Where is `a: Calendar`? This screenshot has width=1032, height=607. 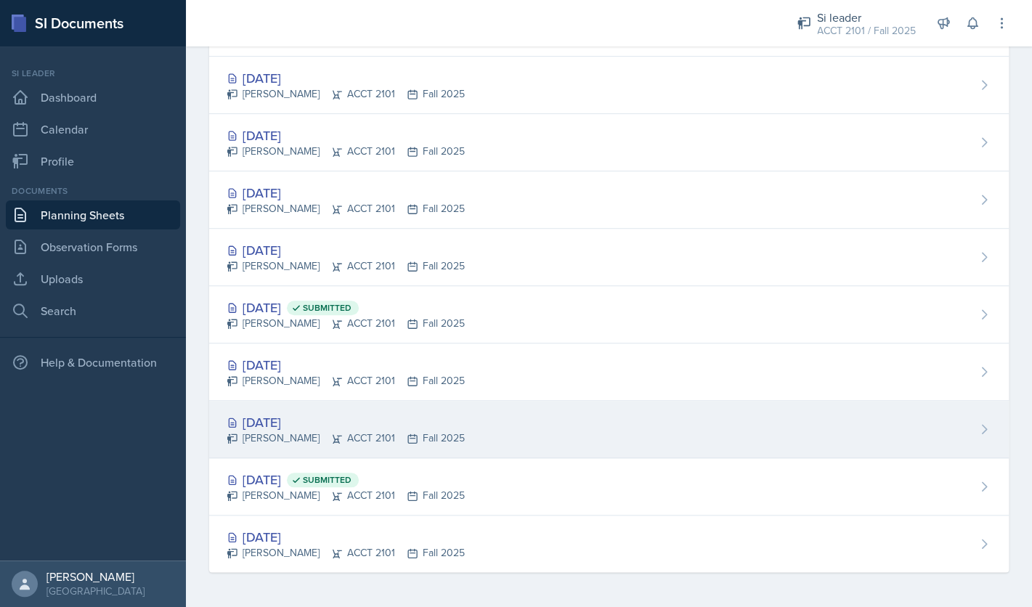
a: Calendar is located at coordinates (93, 129).